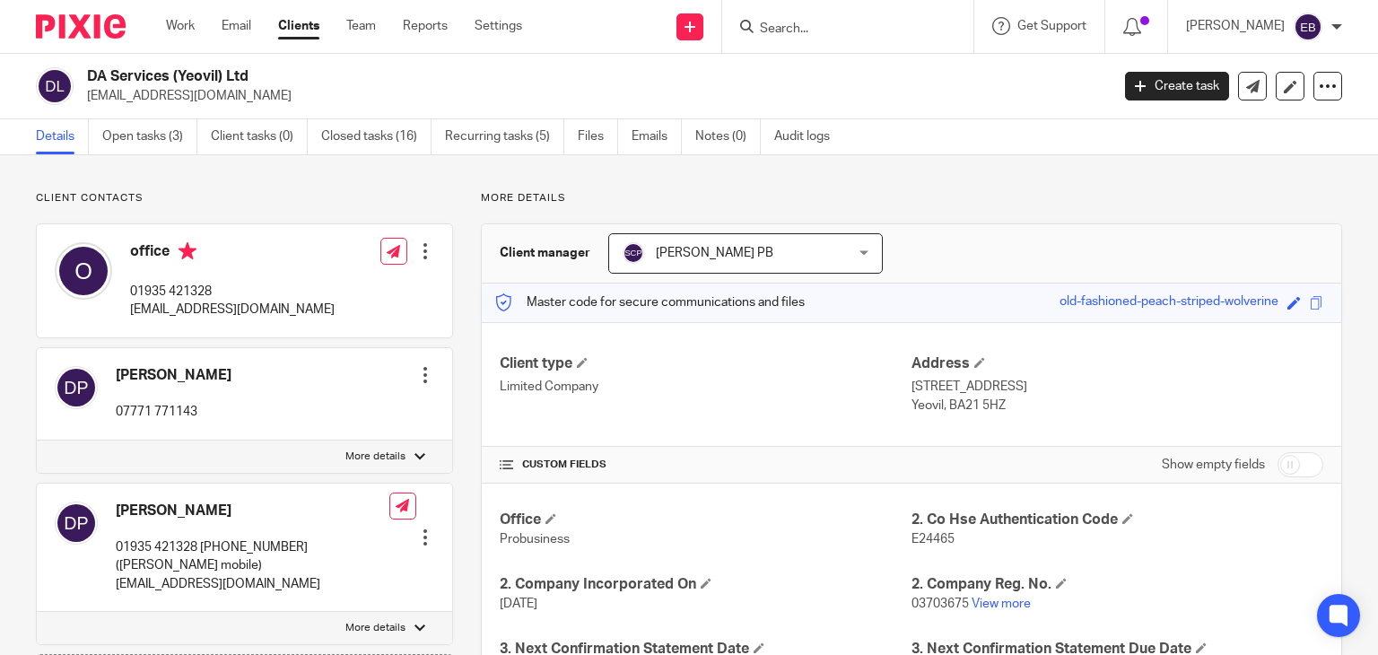 The image size is (1378, 655). What do you see at coordinates (361, 26) in the screenshot?
I see `a: Team` at bounding box center [361, 26].